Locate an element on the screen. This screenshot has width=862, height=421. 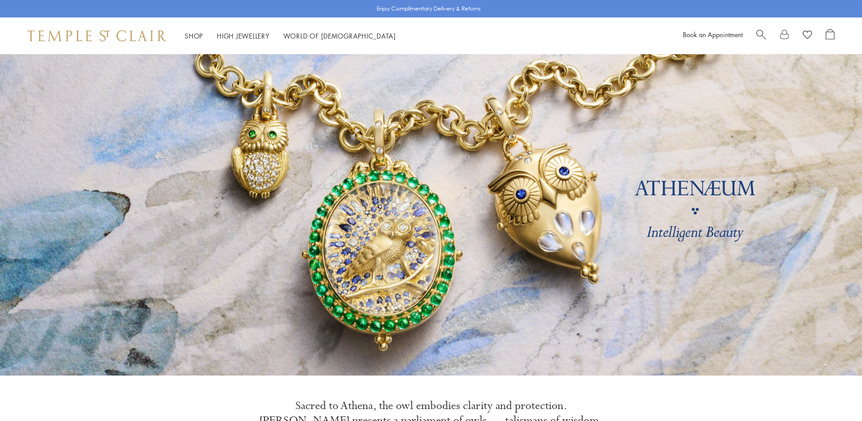
a: Search is located at coordinates (761, 36).